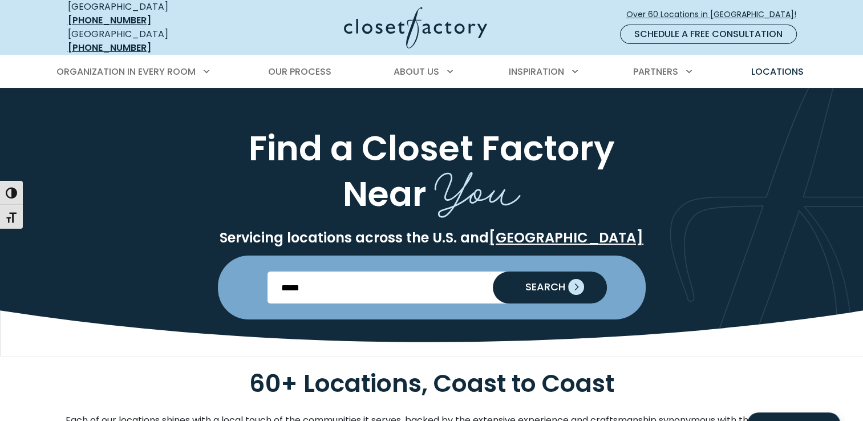 This screenshot has height=421, width=863. What do you see at coordinates (550, 288) in the screenshot?
I see `button: Search our Nationwide Locations` at bounding box center [550, 288].